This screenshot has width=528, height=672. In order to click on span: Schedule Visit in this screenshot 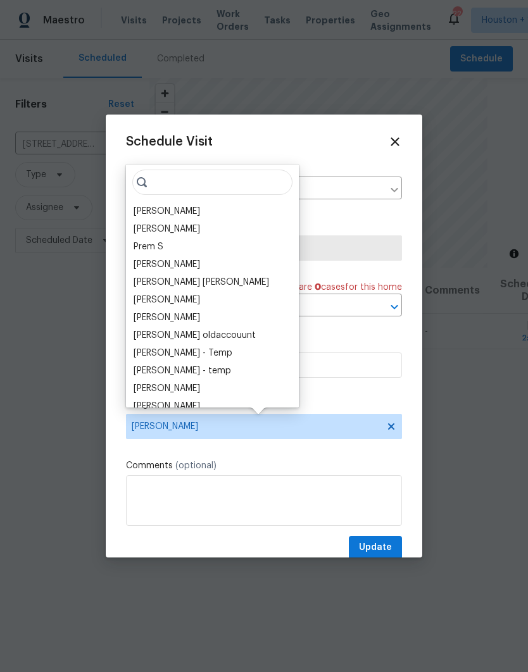, I will do `click(169, 142)`.